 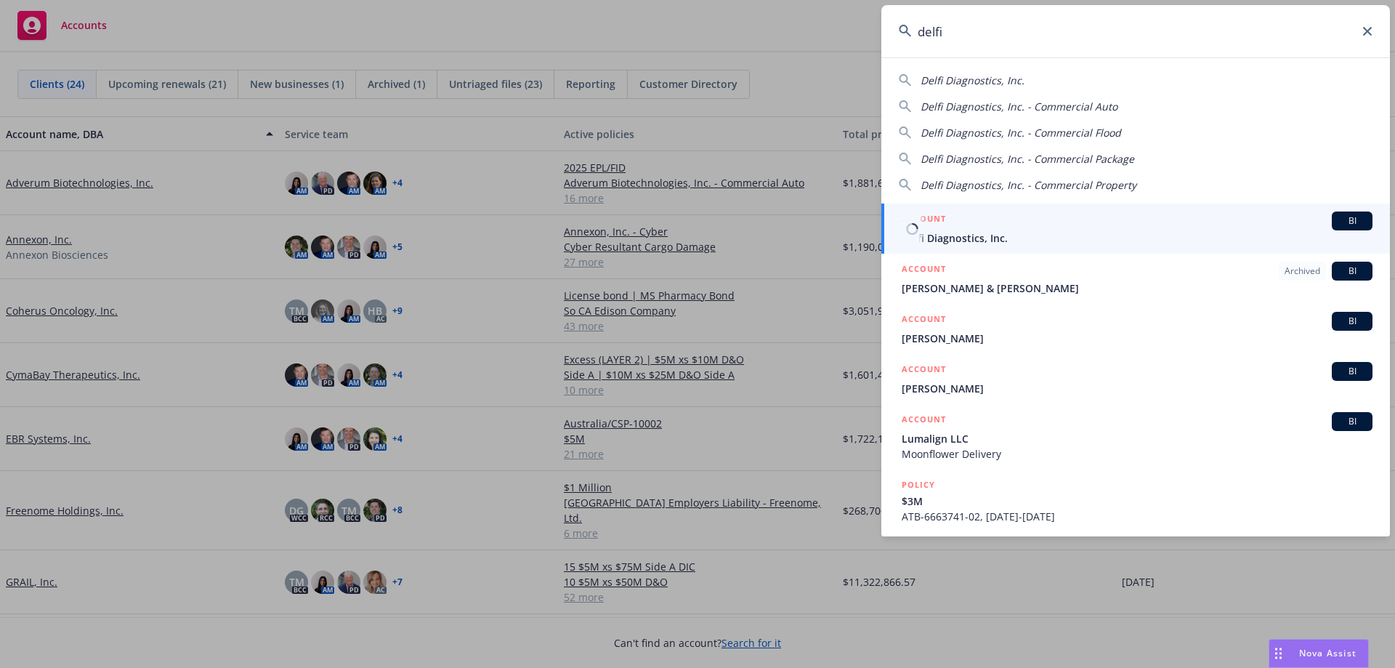 What do you see at coordinates (1137, 453) in the screenshot?
I see `span: Moonflower Delivery` at bounding box center [1137, 453].